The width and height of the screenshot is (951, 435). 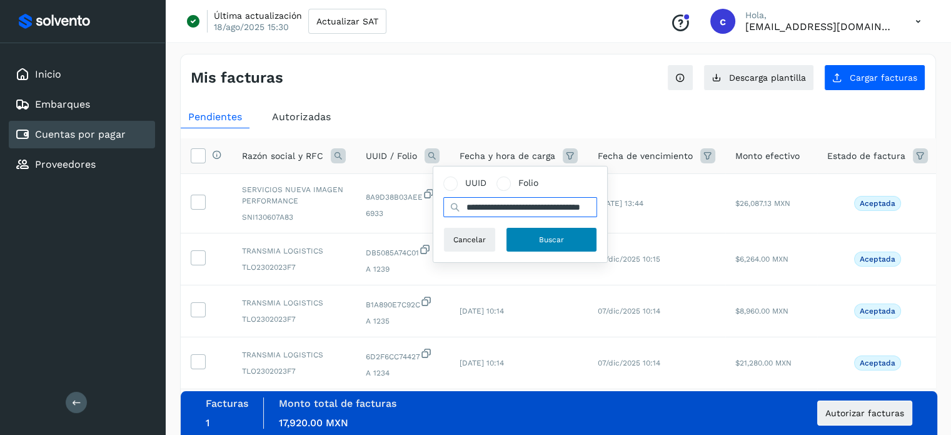 What do you see at coordinates (645, 156) in the screenshot?
I see `span: Fecha de vencimiento` at bounding box center [645, 156].